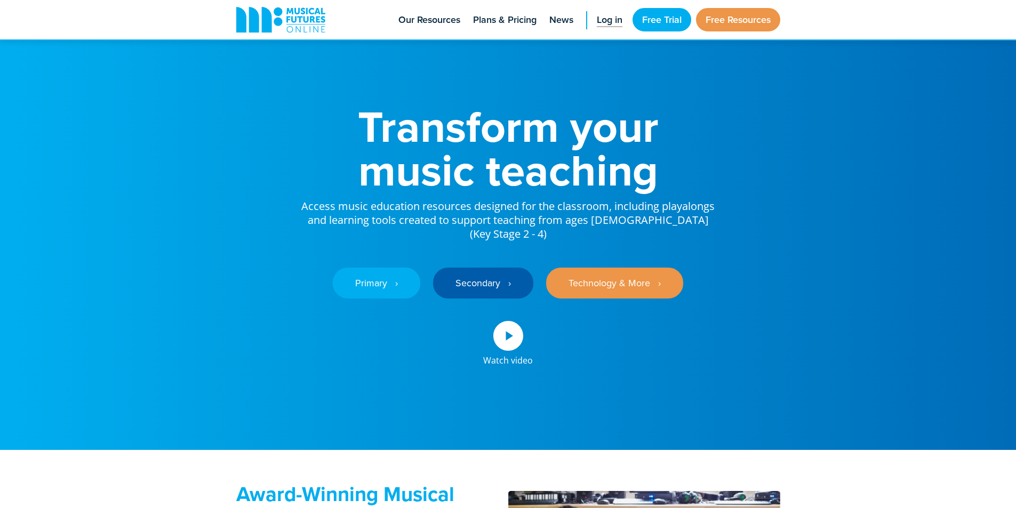  Describe the element at coordinates (504, 20) in the screenshot. I see `span: Plans & Pricing` at that location.